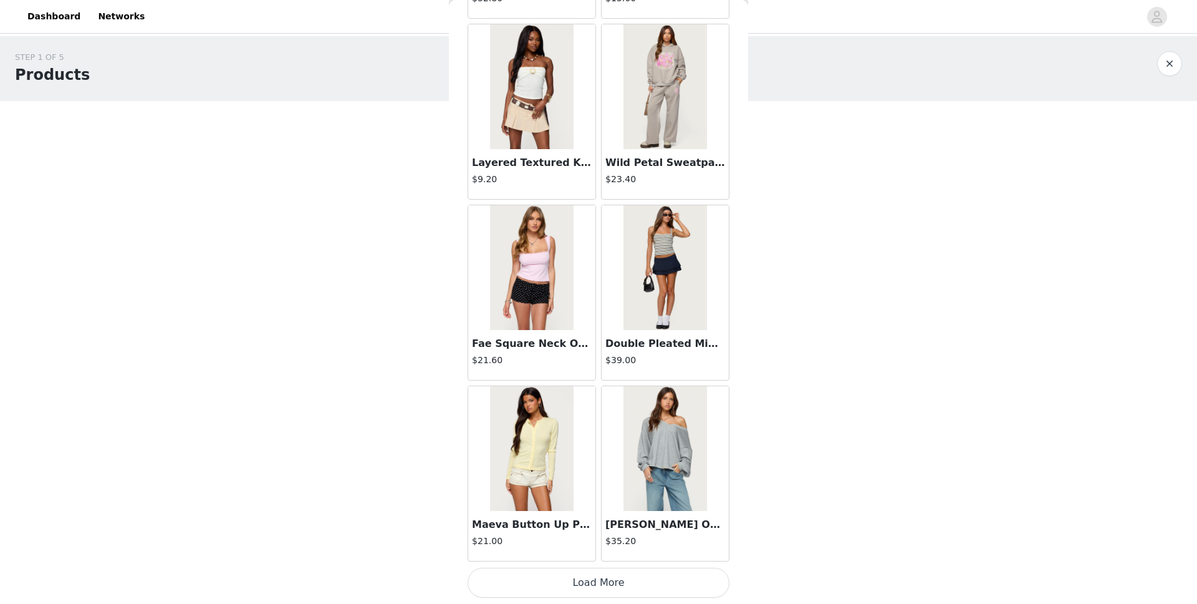 This screenshot has width=1197, height=604. Describe the element at coordinates (665, 448) in the screenshot. I see `img: Winfred Oversized V Neck Sweatshirt` at that location.